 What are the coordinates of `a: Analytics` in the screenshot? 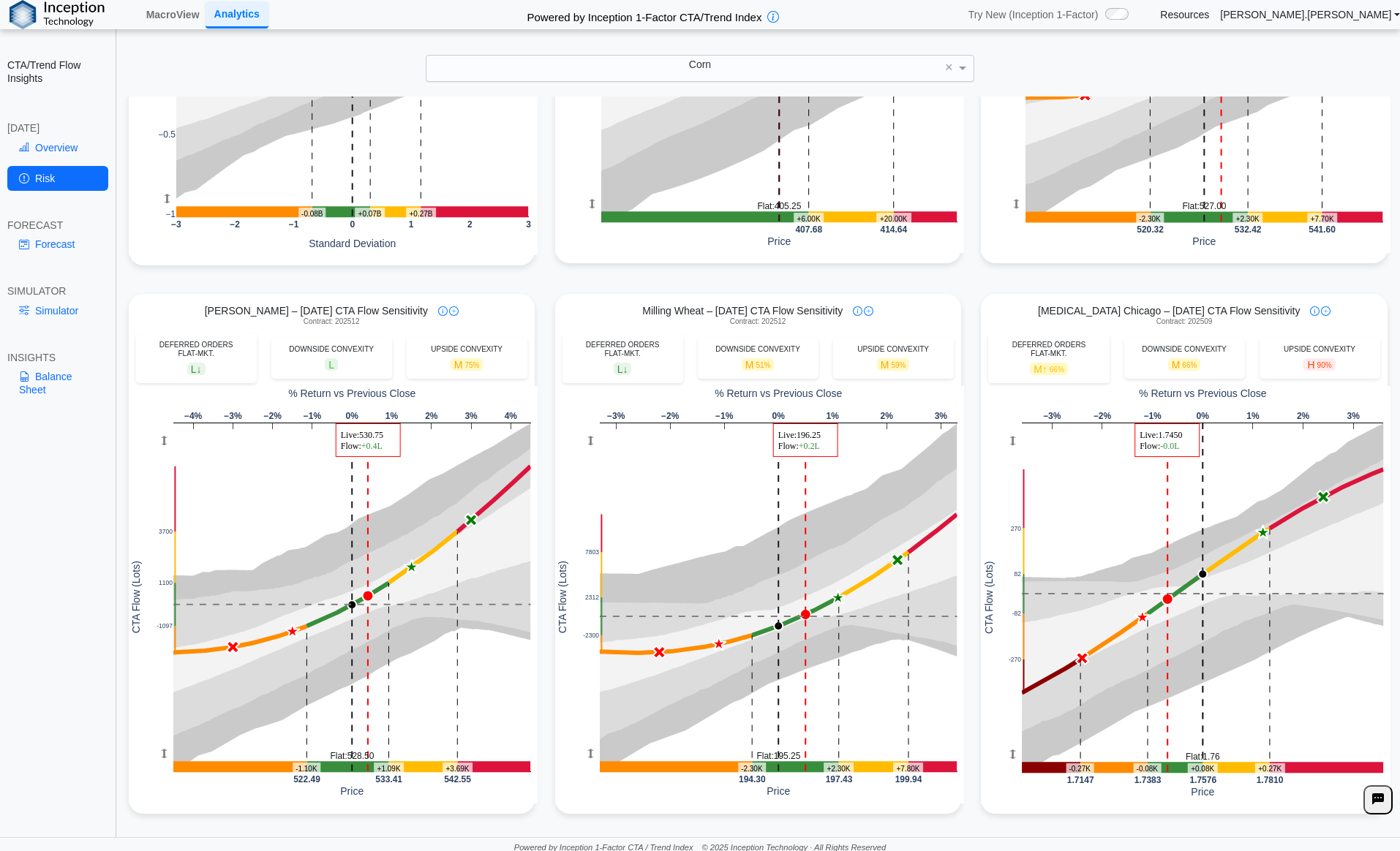 It's located at (237, 14).